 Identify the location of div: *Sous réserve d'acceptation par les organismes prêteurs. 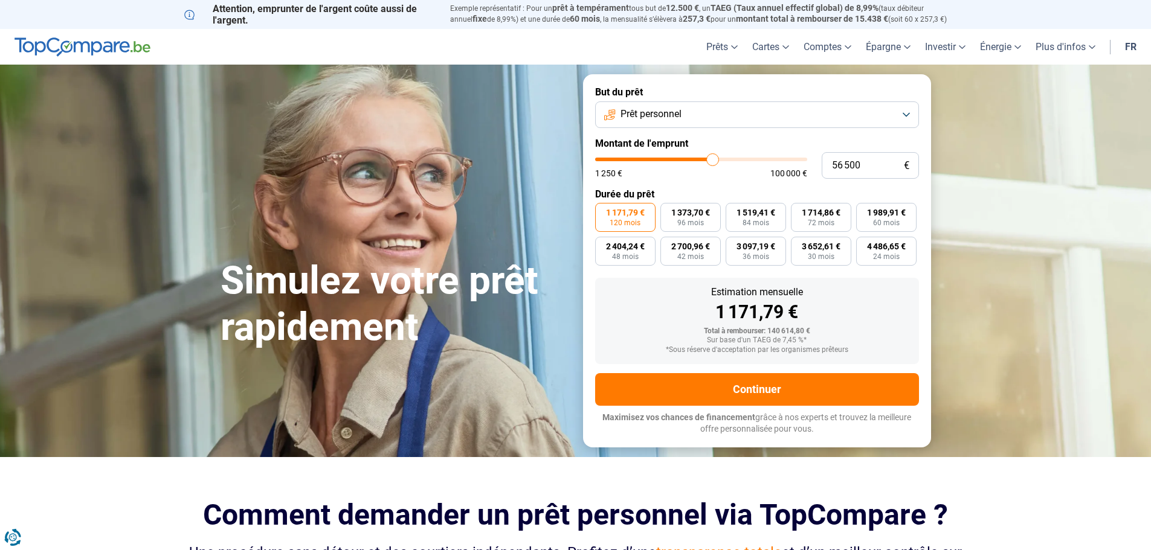
(757, 350).